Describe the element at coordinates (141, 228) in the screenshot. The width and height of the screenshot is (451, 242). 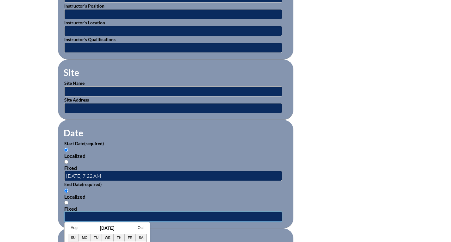
I see `a: Oct` at that location.